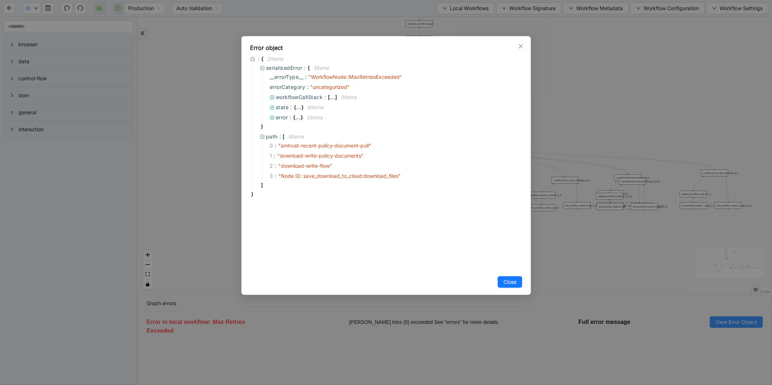 The image size is (772, 385). Describe the element at coordinates (284, 68) in the screenshot. I see `span: serializedError` at that location.